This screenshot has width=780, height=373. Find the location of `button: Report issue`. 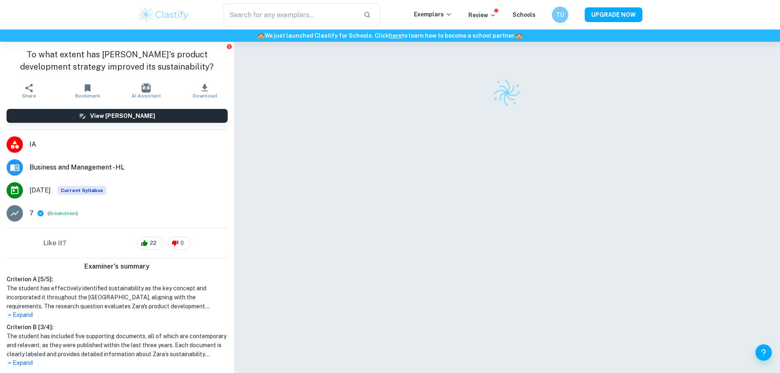

button: Report issue is located at coordinates (229, 46).